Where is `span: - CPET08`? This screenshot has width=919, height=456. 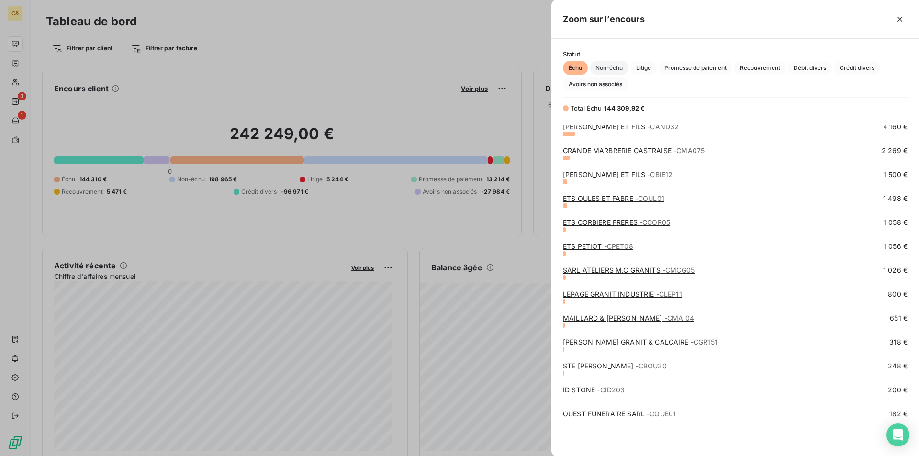
span: - CPET08 is located at coordinates (619, 246).